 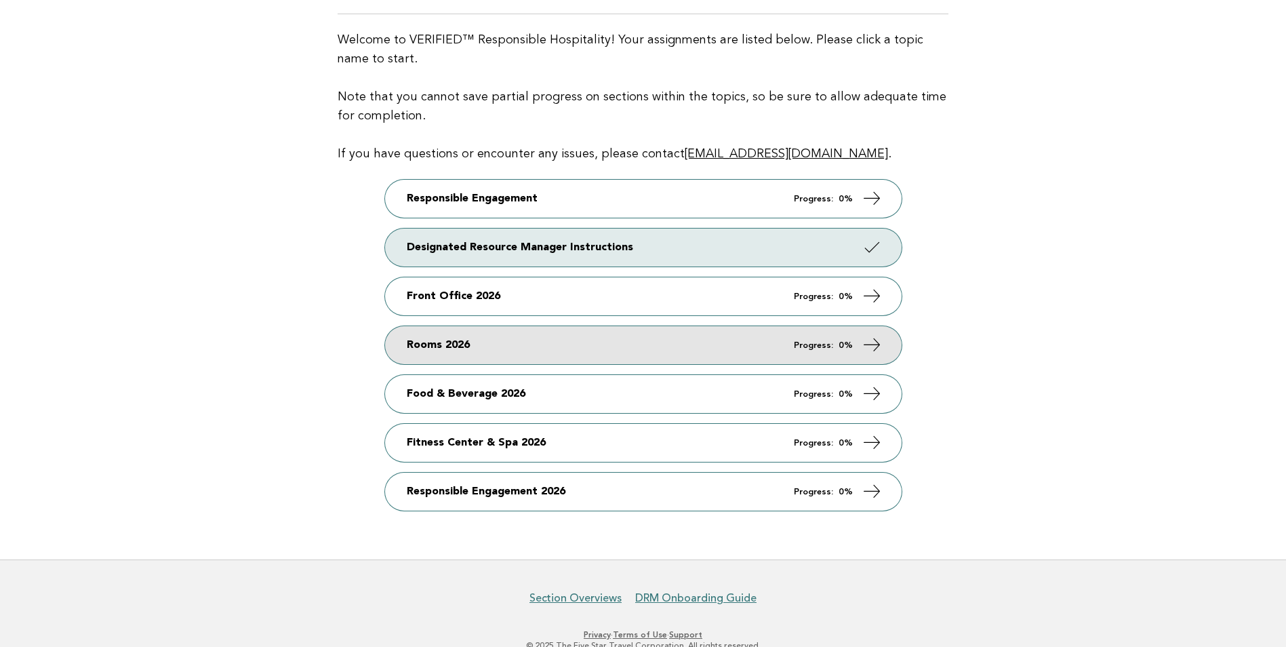 I want to click on a: Rooms 2026 Progress: 0%, so click(x=644, y=345).